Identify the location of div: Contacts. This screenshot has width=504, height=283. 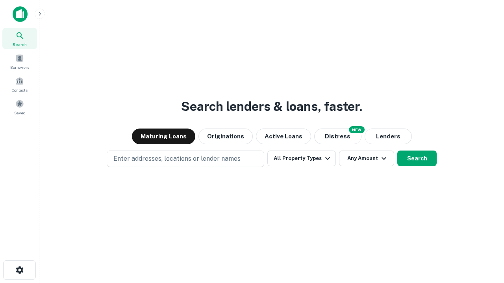
(20, 84).